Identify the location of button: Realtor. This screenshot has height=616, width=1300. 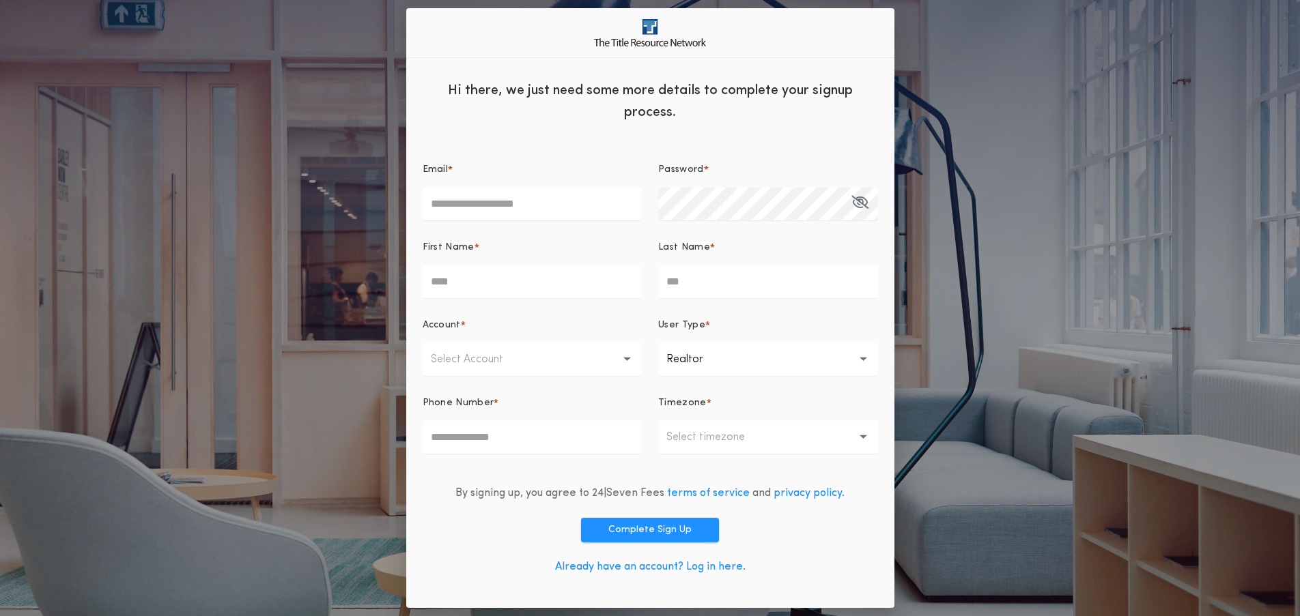
(768, 360).